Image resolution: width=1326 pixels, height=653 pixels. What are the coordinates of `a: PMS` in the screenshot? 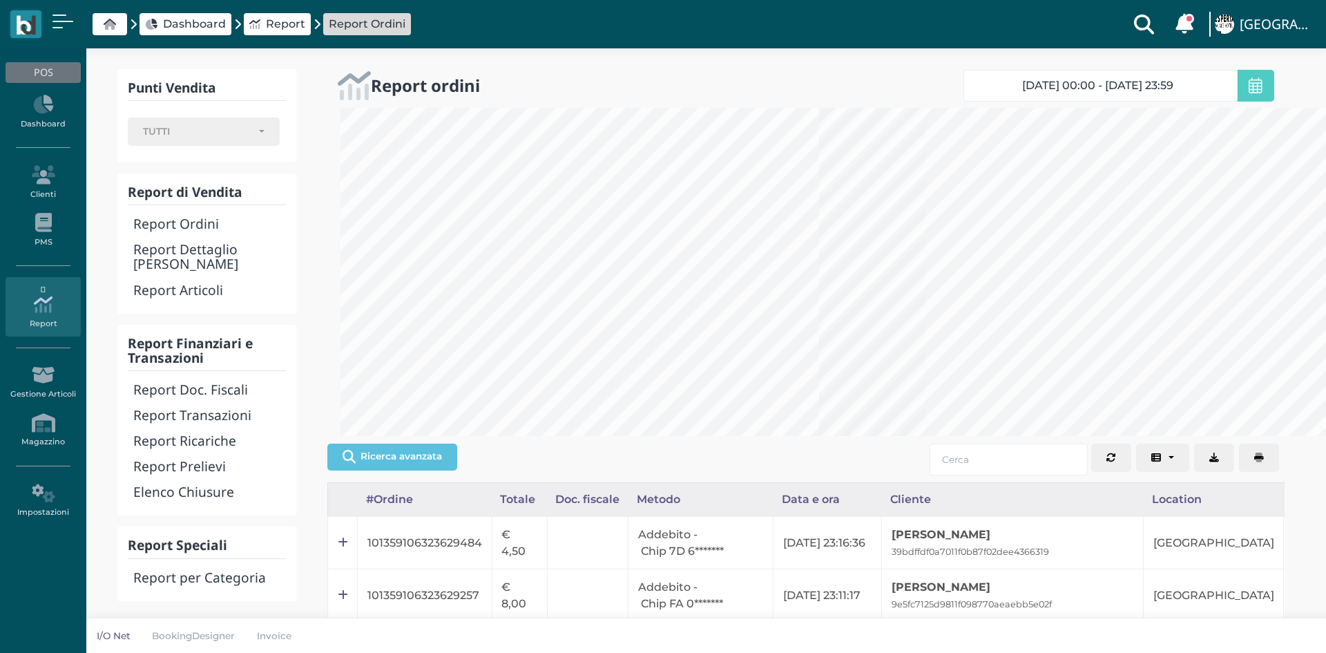 It's located at (43, 230).